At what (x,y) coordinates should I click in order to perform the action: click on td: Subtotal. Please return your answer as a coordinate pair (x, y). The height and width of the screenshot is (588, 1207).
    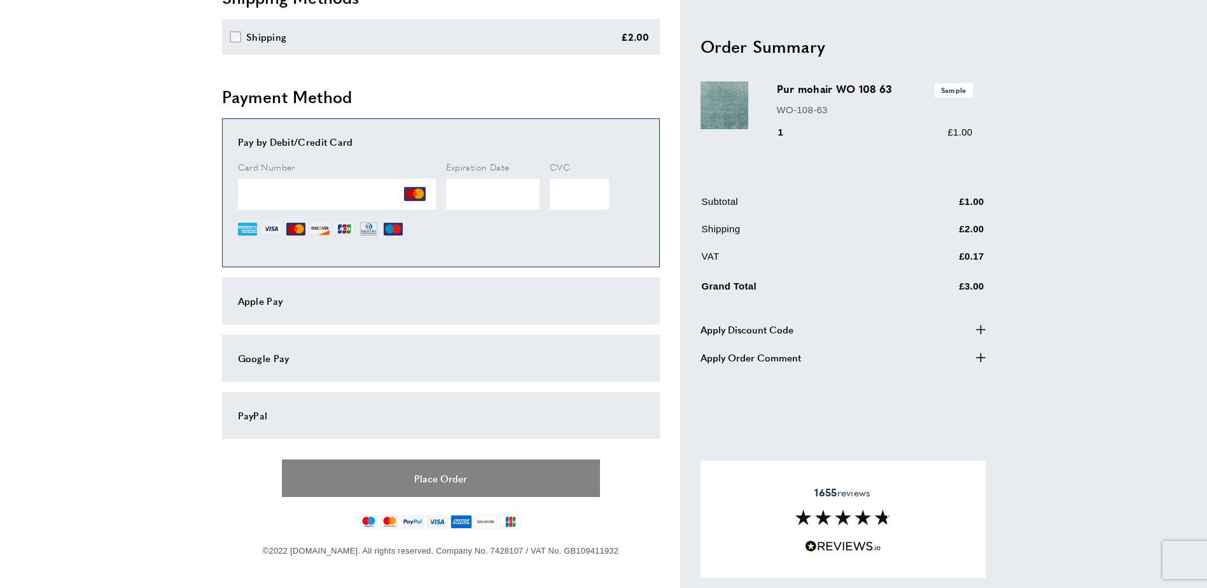
    Looking at the image, I should click on (799, 206).